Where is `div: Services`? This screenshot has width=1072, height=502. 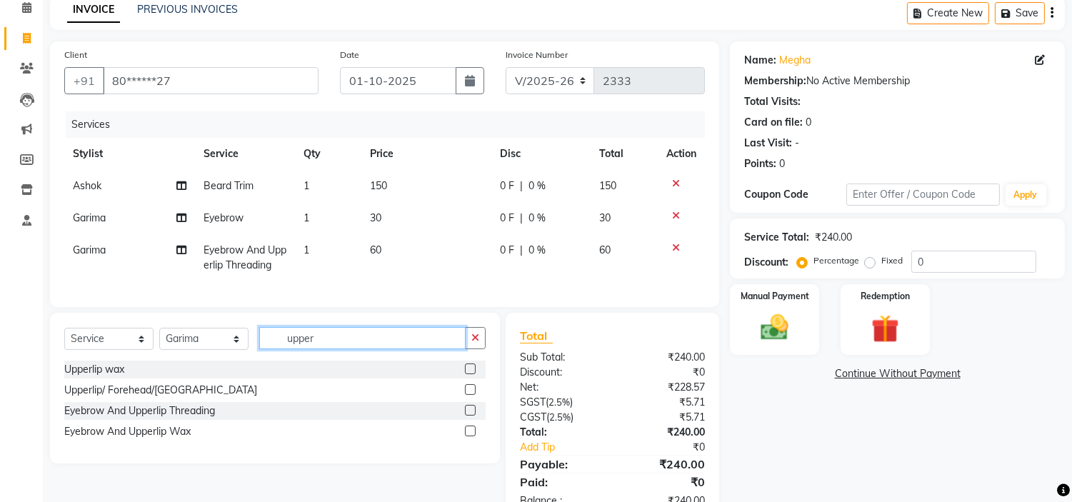 div: Services is located at coordinates (391, 124).